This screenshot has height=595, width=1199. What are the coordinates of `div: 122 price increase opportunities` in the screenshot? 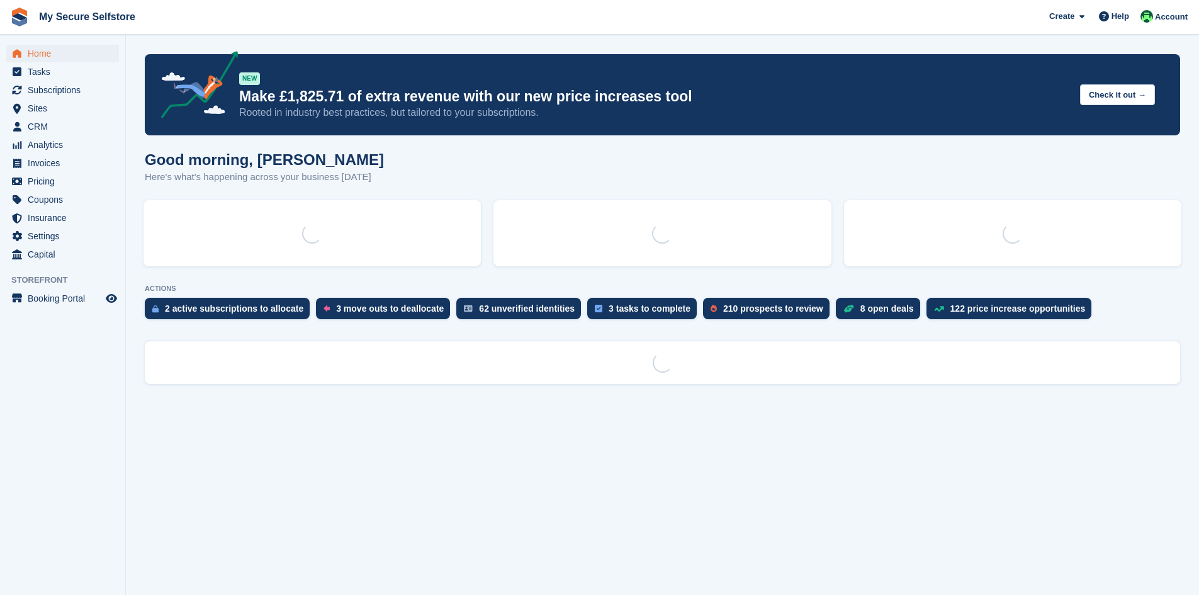 It's located at (1018, 308).